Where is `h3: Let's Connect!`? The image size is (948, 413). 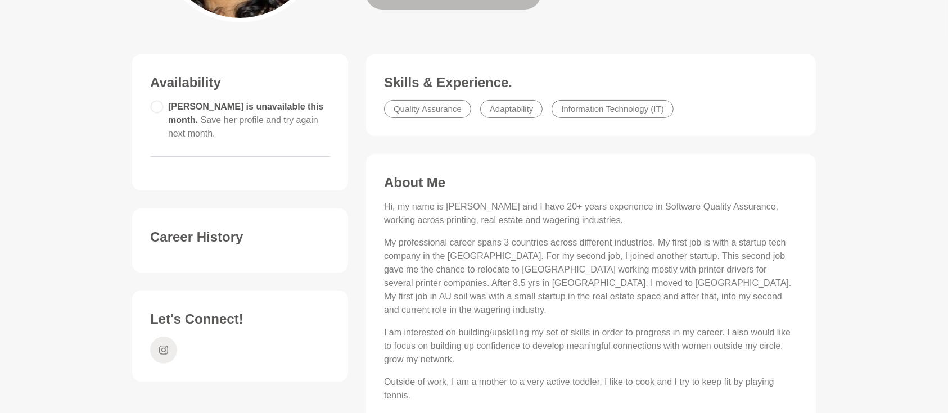 h3: Let's Connect! is located at coordinates (240, 319).